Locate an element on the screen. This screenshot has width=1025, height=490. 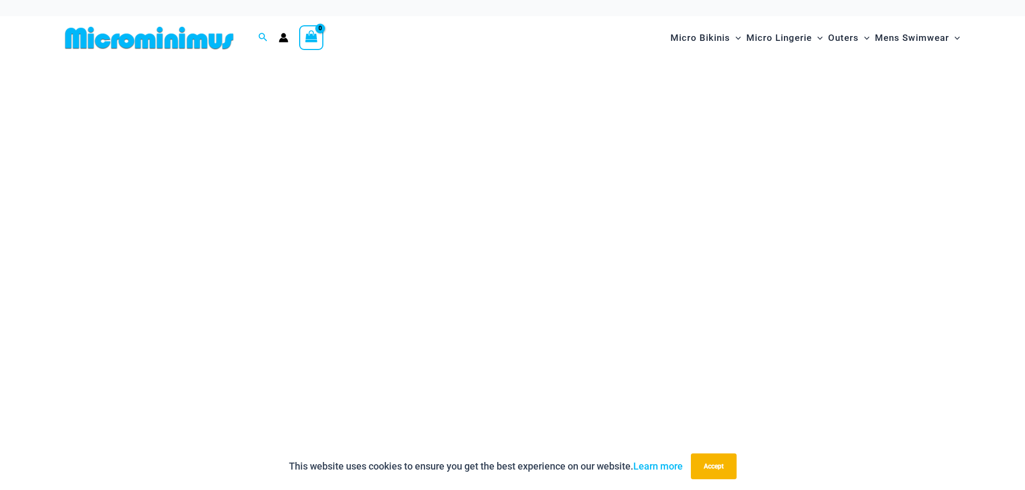
a: Mens SwimwearMenu ToggleMenu Toggle is located at coordinates (917, 38).